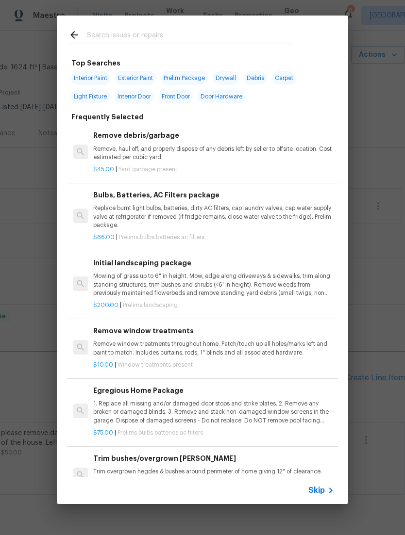 This screenshot has height=535, width=405. Describe the element at coordinates (214, 331) in the screenshot. I see `h6: Remove window treatments` at that location.